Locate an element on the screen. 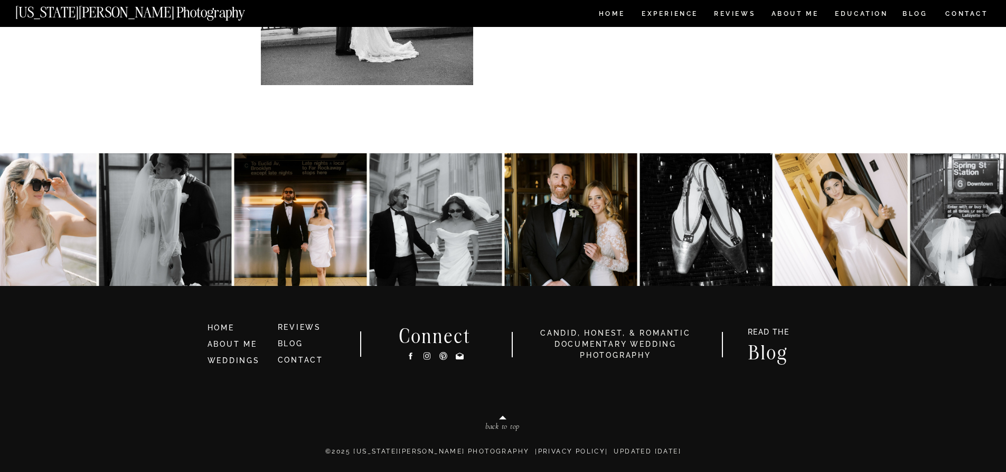 The image size is (1006, 472). nav: HOME is located at coordinates (612, 15).